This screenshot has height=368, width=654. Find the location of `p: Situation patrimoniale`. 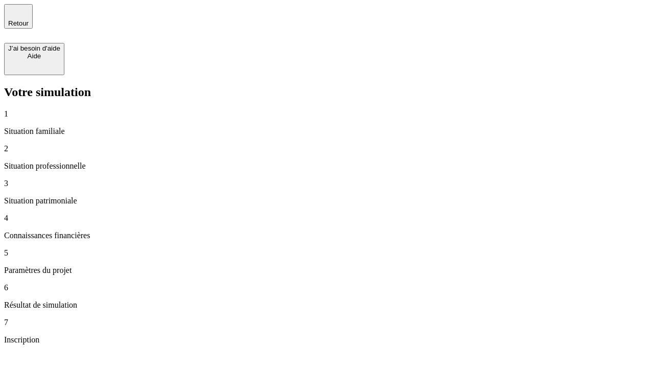

p: Situation patrimoniale is located at coordinates (327, 201).